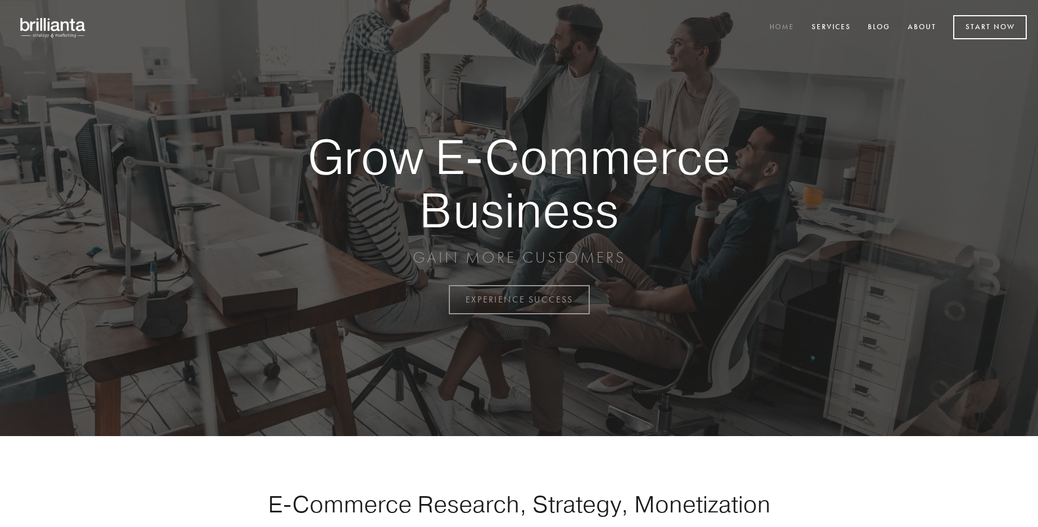 The height and width of the screenshot is (527, 1038). What do you see at coordinates (922, 28) in the screenshot?
I see `a: About` at bounding box center [922, 28].